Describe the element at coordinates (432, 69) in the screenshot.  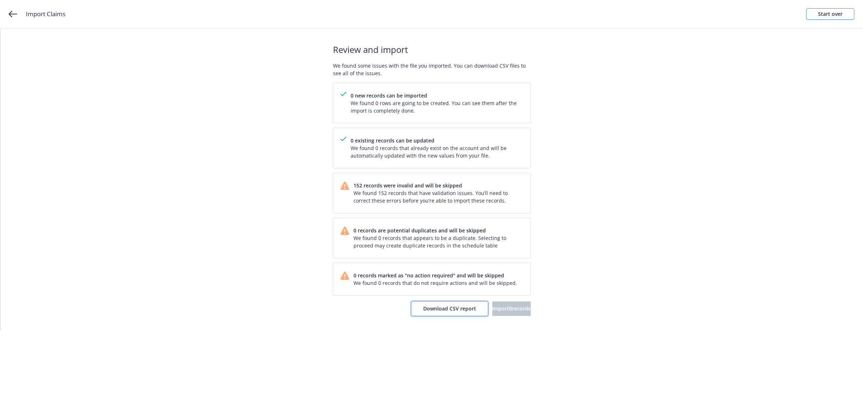
I see `span: We found some issues with the file you imported. You can download CSV files to see all of the iss...` at that location.